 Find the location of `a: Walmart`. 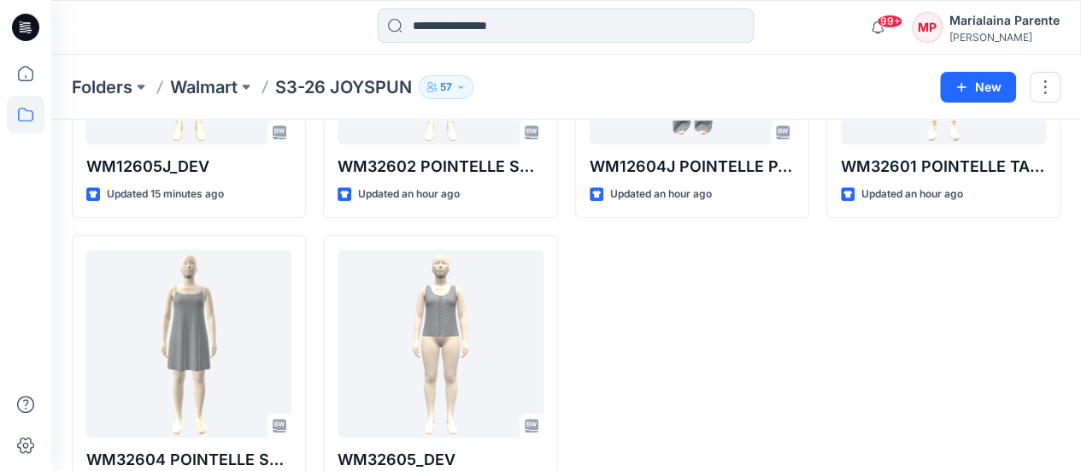

a: Walmart is located at coordinates (203, 87).